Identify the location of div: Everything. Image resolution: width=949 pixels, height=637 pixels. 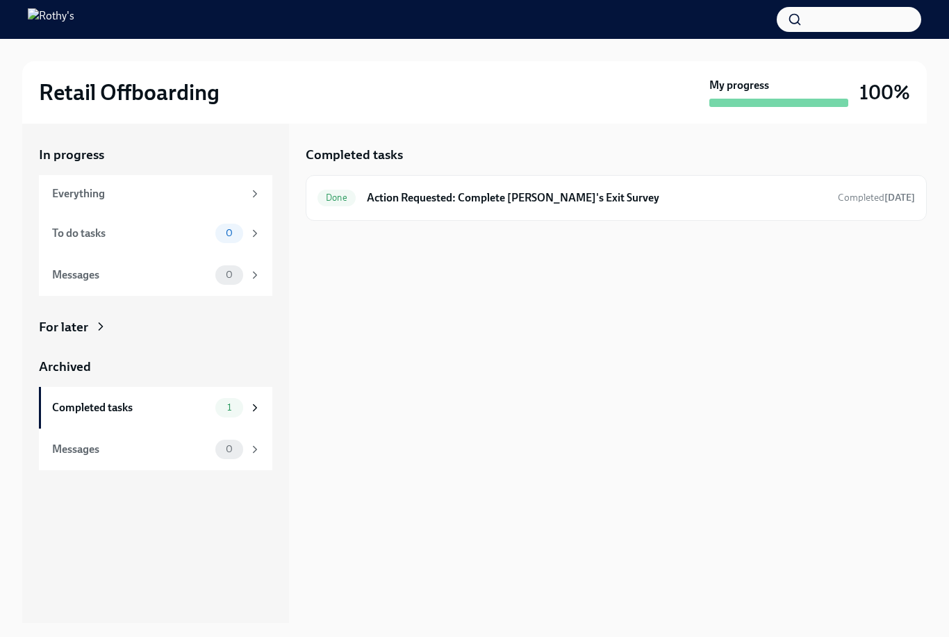
(147, 194).